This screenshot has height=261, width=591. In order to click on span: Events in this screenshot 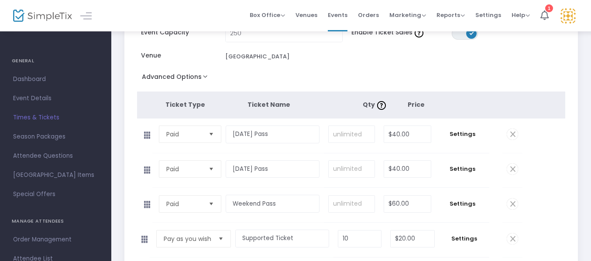, I will do `click(337, 15)`.